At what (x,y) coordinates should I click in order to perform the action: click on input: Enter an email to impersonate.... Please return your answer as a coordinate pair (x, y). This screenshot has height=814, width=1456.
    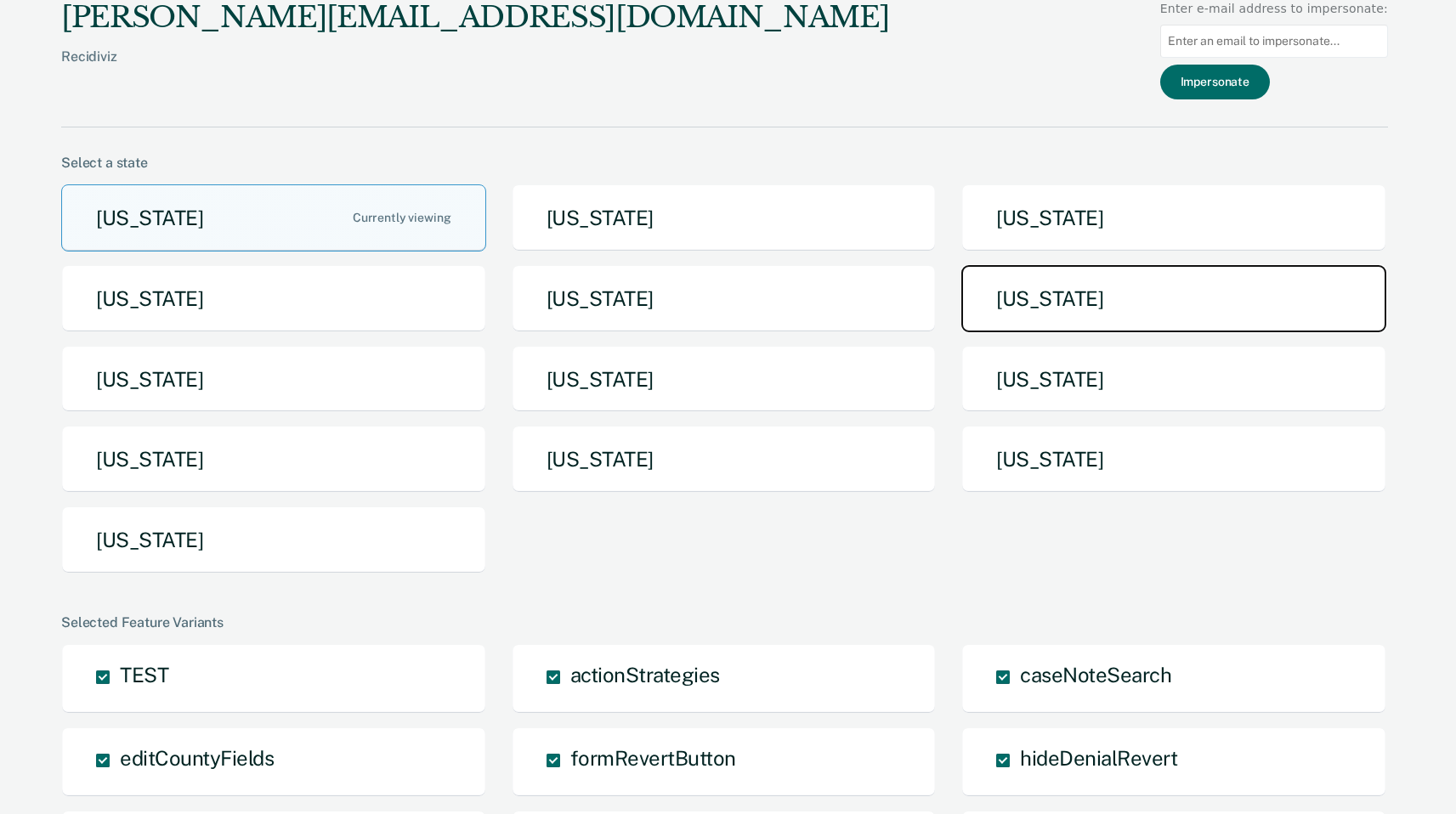
    Looking at the image, I should click on (1274, 41).